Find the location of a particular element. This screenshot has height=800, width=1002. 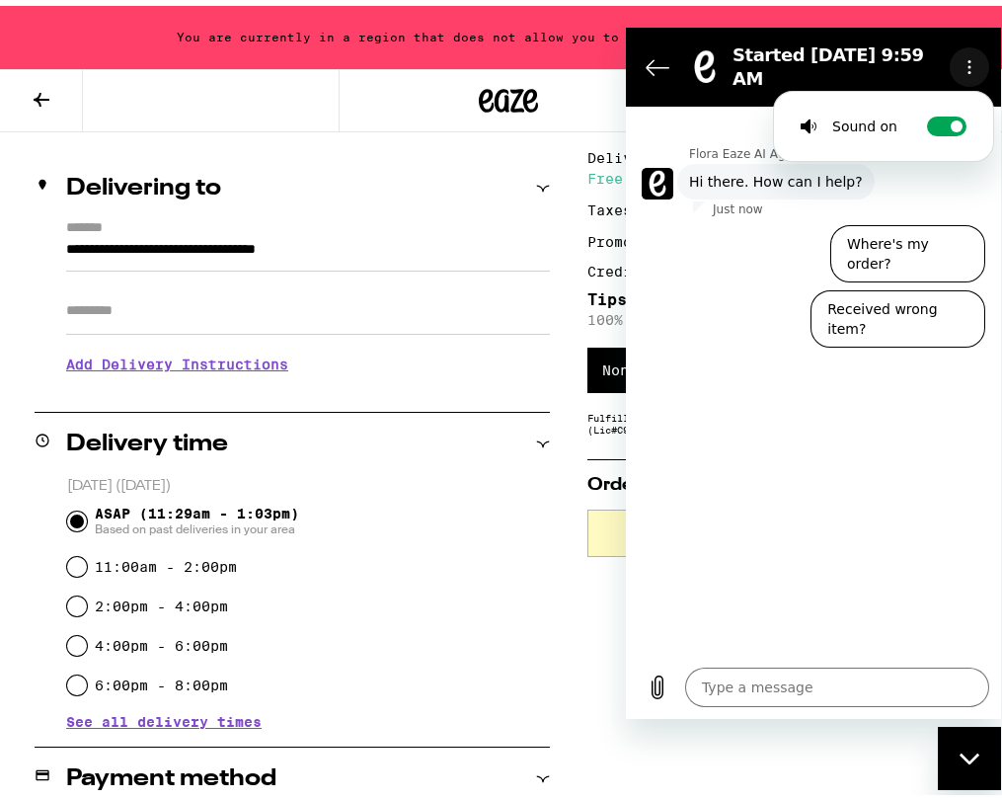

label: 6:00pm - 8:00pm is located at coordinates (161, 679).